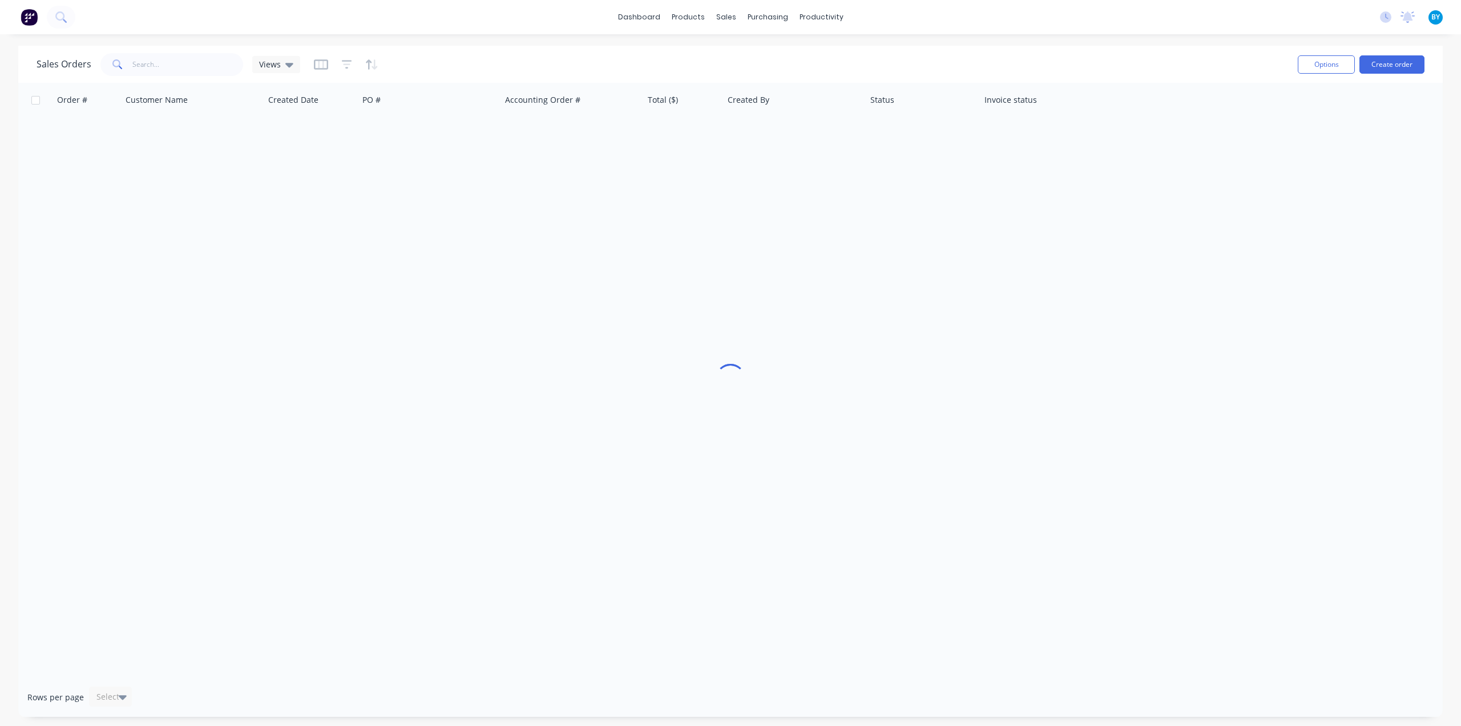  Describe the element at coordinates (1392, 65) in the screenshot. I see `button: Create order` at that location.